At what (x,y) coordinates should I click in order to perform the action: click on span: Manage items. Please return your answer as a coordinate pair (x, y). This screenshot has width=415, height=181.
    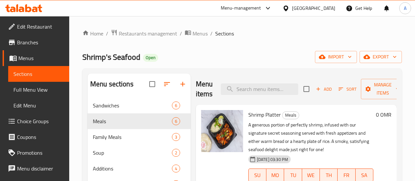
    Looking at the image, I should click on (383, 89).